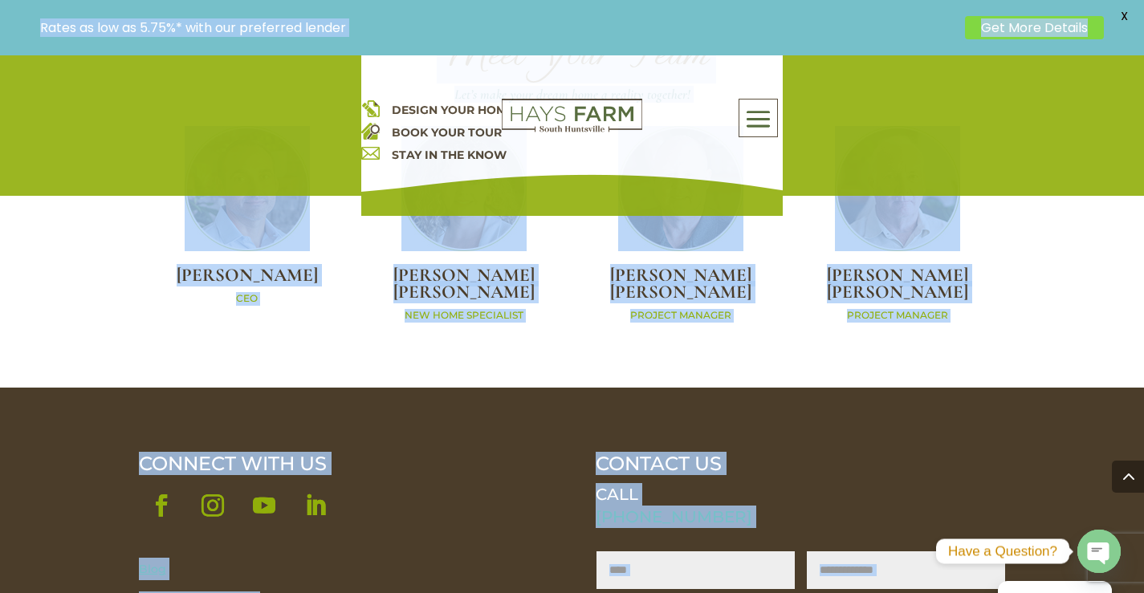 This screenshot has width=1144, height=593. What do you see at coordinates (370, 130) in the screenshot?
I see `img: book your home tour` at bounding box center [370, 130].